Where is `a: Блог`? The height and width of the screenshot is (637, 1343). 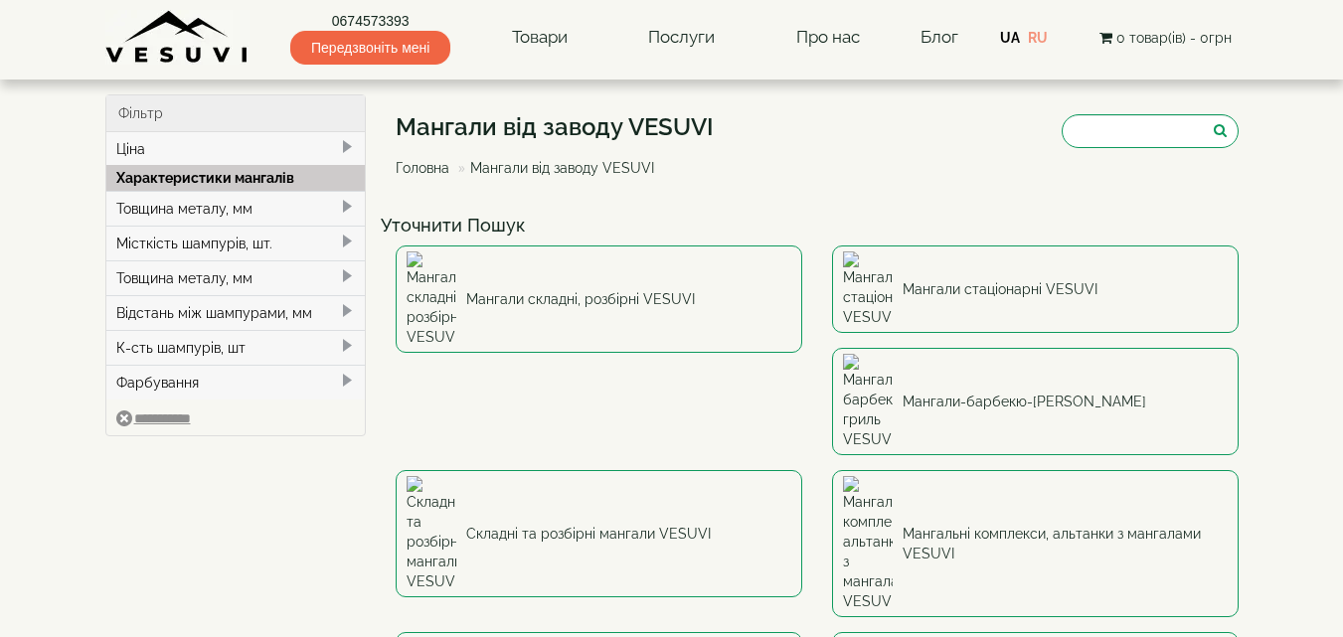 a: Блог is located at coordinates (940, 37).